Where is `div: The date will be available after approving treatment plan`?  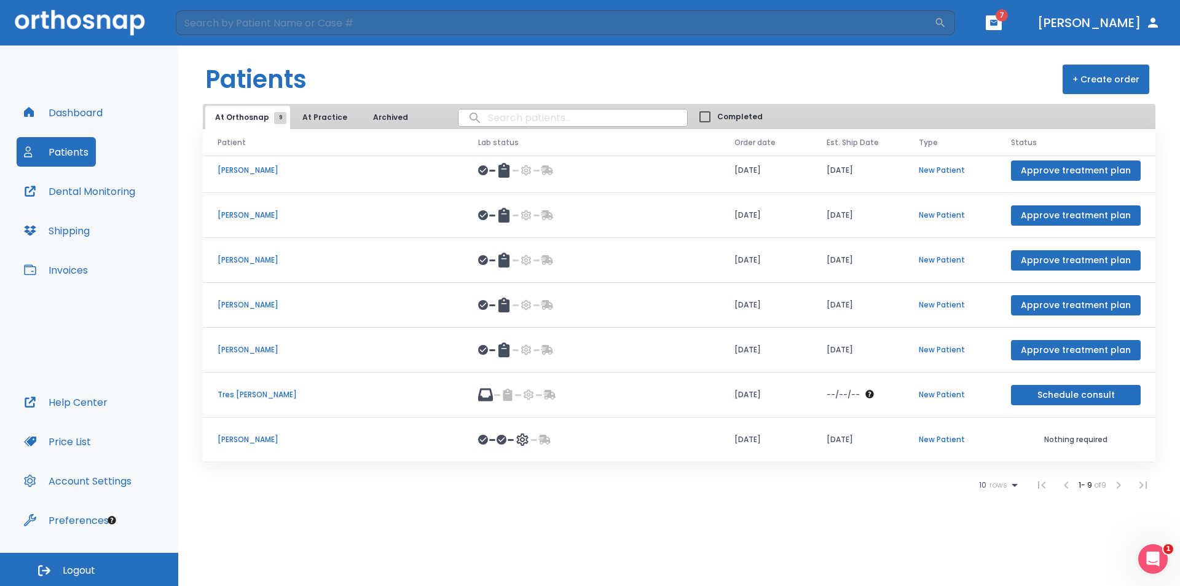 div: The date will be available after approving treatment plan is located at coordinates (858, 394).